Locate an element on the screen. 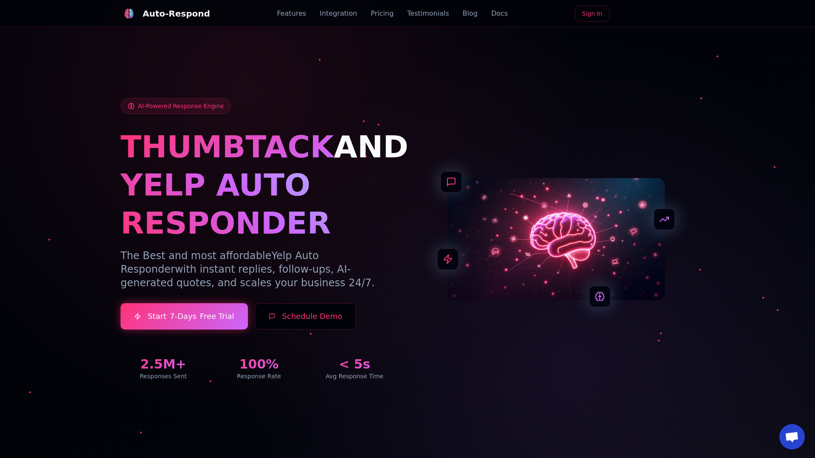 This screenshot has width=815, height=458. a: Docs is located at coordinates (499, 14).